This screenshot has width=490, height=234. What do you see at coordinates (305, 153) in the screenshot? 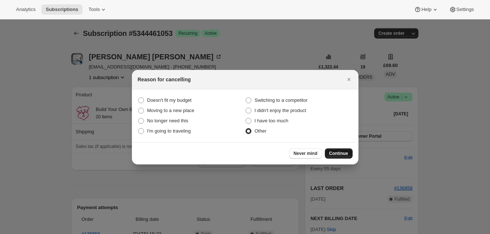
I see `button: Never mind` at bounding box center [305, 153].